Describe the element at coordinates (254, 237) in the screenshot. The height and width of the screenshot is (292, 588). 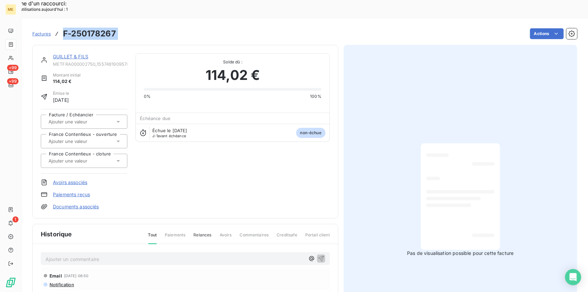
I see `span: Commentaires` at that location.